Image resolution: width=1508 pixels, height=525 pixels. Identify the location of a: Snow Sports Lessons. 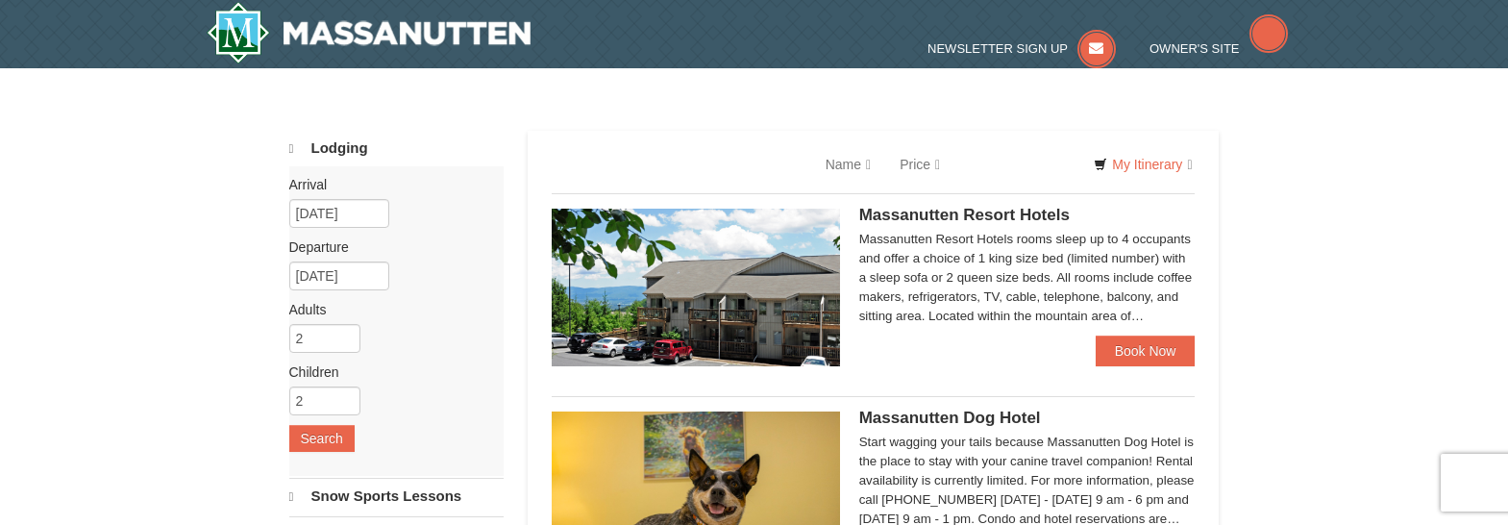
(396, 496).